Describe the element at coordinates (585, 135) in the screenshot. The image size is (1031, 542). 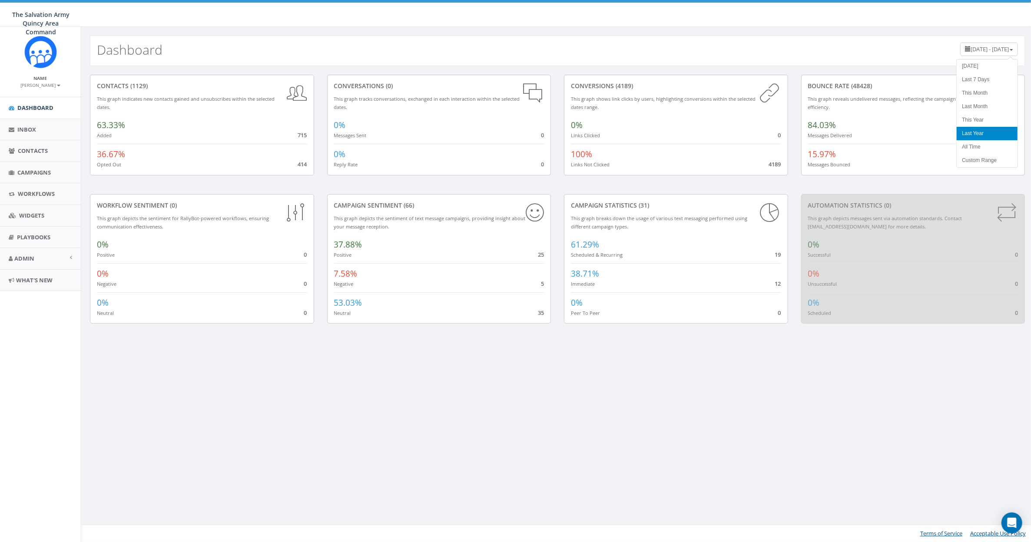
I see `small: Links Clicked` at that location.